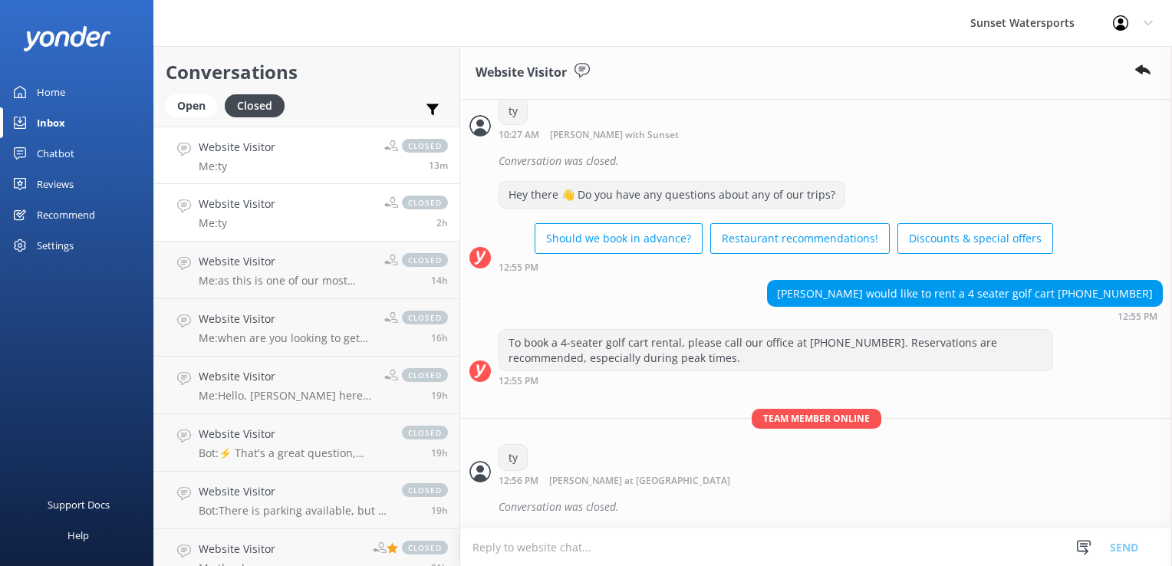  Describe the element at coordinates (255, 106) in the screenshot. I see `div: Closed` at that location.